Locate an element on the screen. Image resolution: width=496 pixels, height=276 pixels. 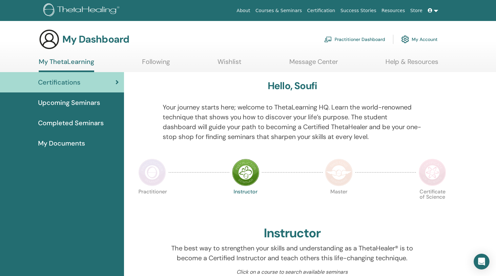
div: Open Intercom Messenger is located at coordinates (482, 262).